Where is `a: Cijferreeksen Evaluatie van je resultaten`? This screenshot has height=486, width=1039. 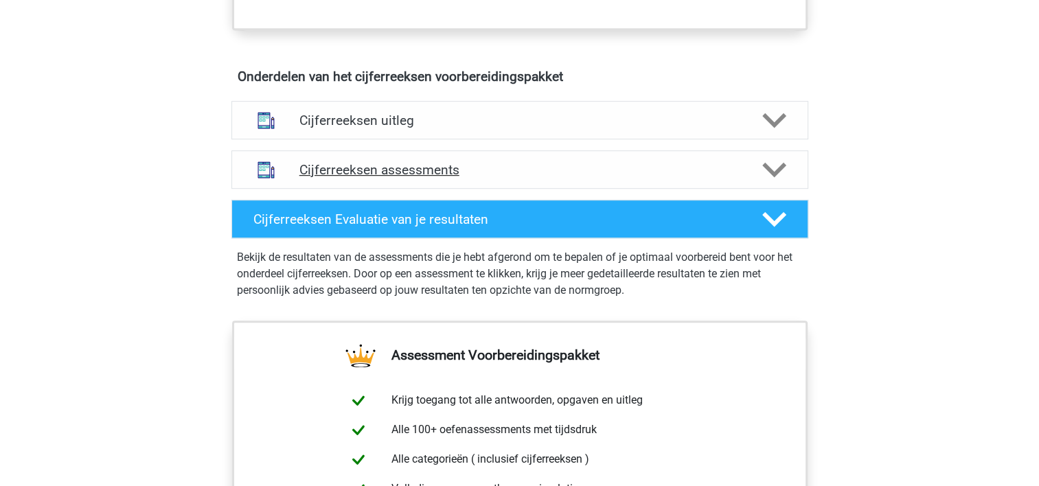
a: Cijferreeksen Evaluatie van je resultaten is located at coordinates (520, 219).